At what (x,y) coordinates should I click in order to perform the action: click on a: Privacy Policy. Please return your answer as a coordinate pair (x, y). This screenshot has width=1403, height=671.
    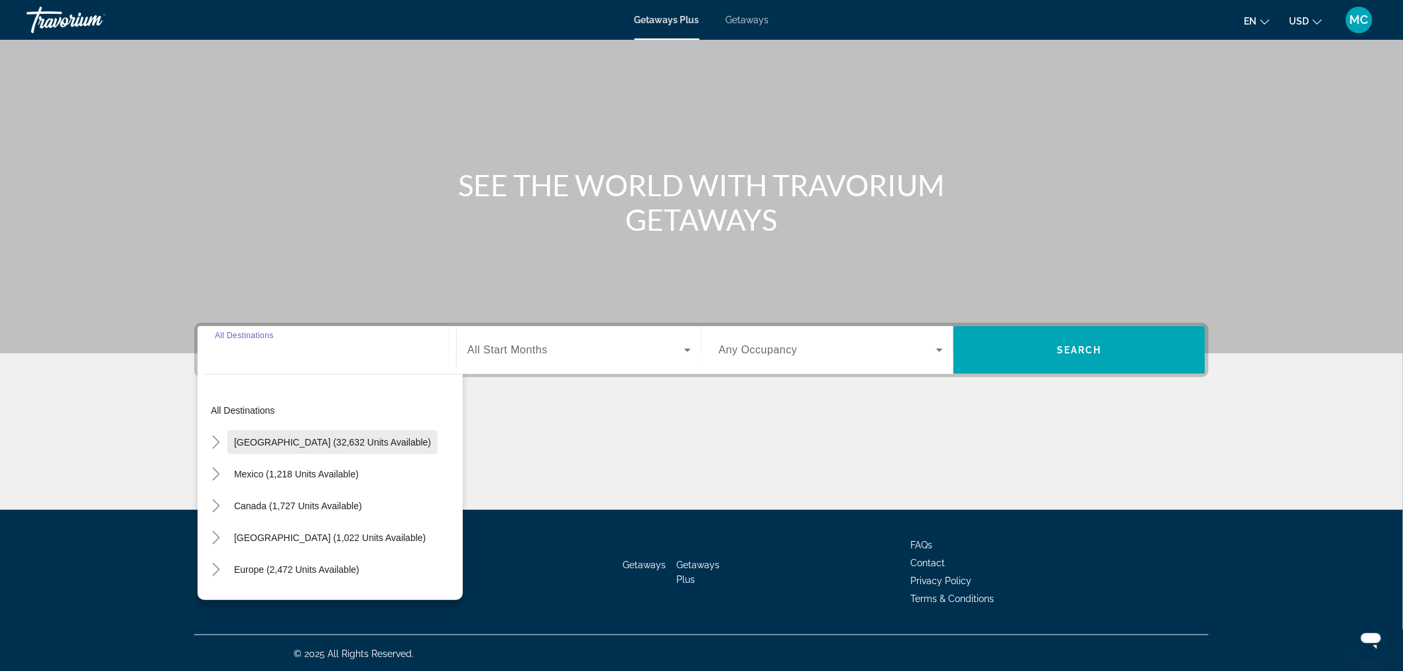
    Looking at the image, I should click on (941, 581).